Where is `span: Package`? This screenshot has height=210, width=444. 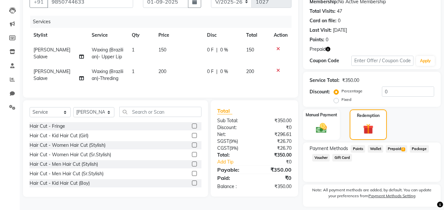
span: Package is located at coordinates (419, 149).